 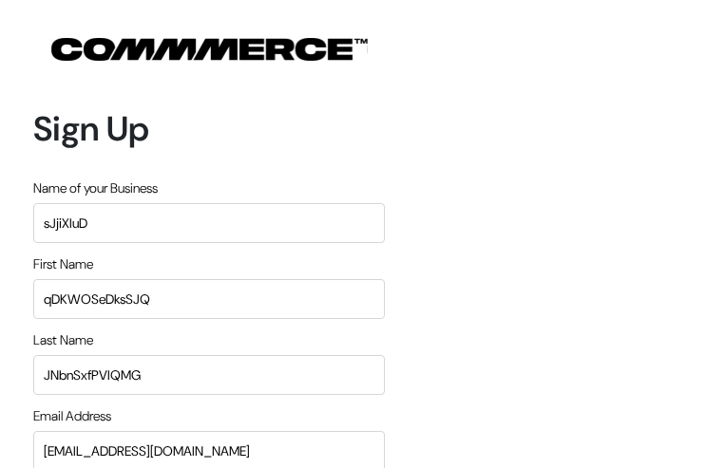 I want to click on label: Name of your Business, so click(x=95, y=188).